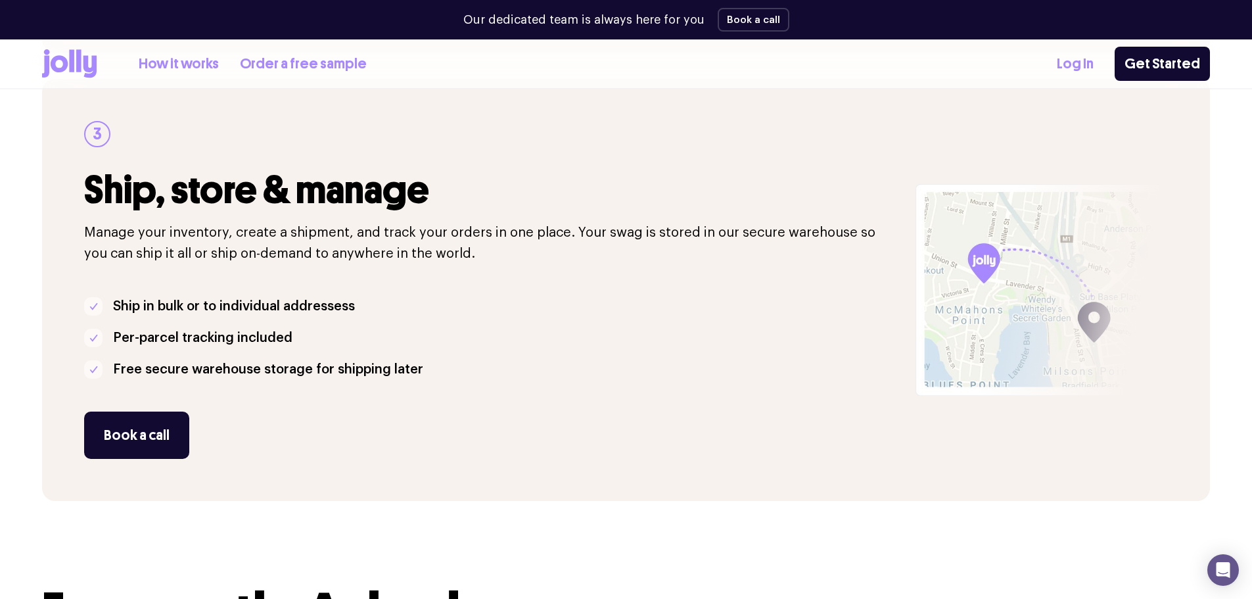 The width and height of the screenshot is (1252, 599). Describe the element at coordinates (1162, 64) in the screenshot. I see `a: Get Started` at that location.